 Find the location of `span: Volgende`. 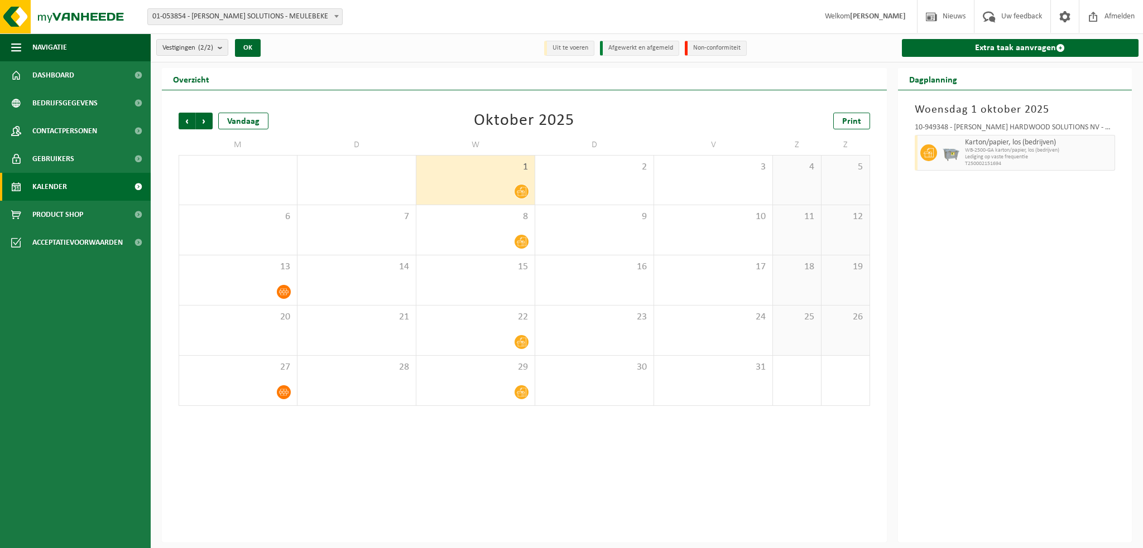

span: Volgende is located at coordinates (204, 121).